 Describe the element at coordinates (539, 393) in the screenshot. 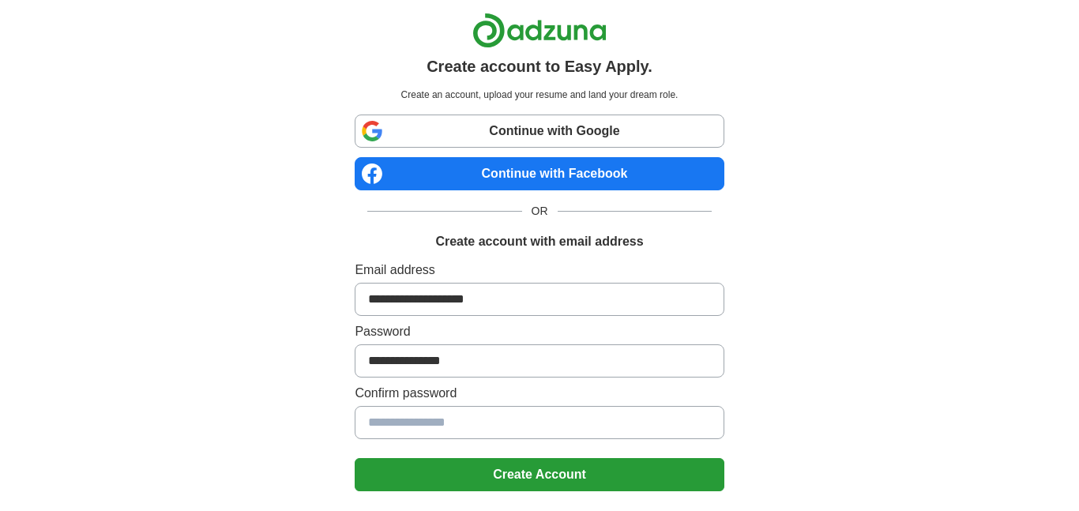

I see `label: Confirm password` at that location.